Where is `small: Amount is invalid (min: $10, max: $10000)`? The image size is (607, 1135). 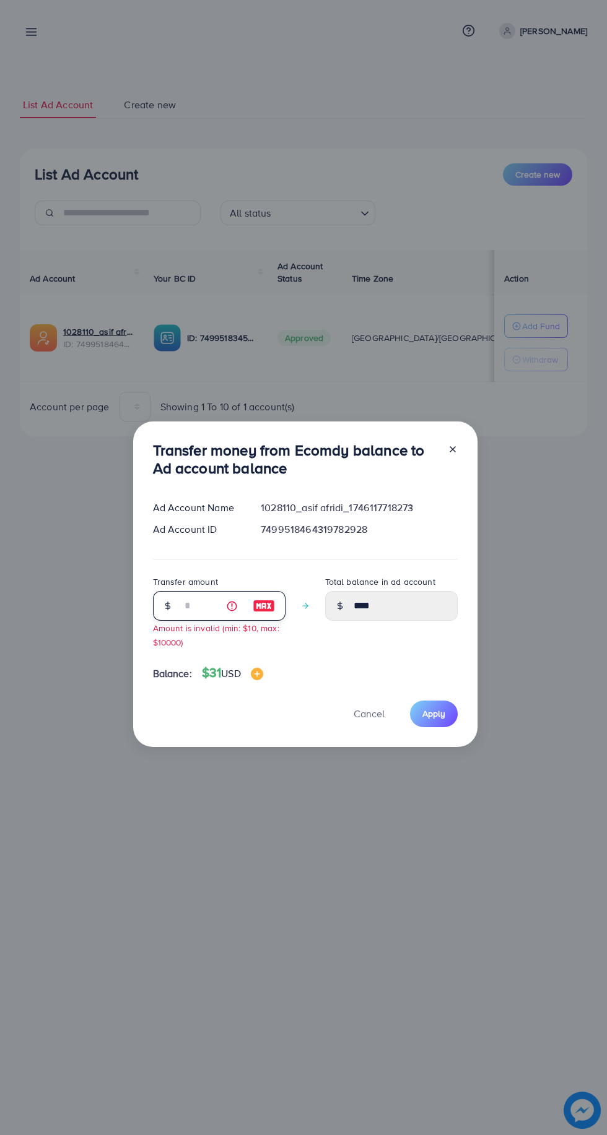
small: Amount is invalid (min: $10, max: $10000) is located at coordinates (216, 635).